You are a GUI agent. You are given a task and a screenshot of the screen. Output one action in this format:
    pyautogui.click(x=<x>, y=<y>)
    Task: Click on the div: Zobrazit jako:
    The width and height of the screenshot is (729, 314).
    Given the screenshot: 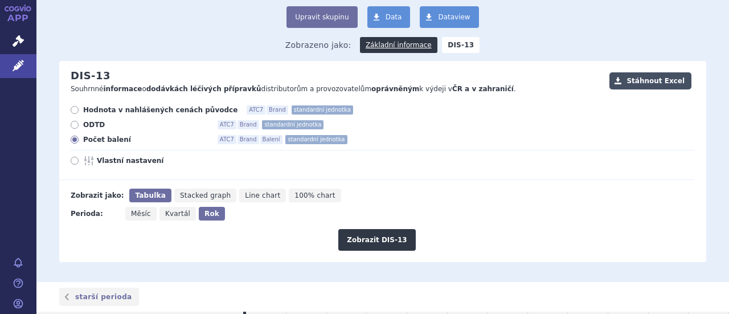 What is the action you would take?
    pyautogui.click(x=97, y=195)
    